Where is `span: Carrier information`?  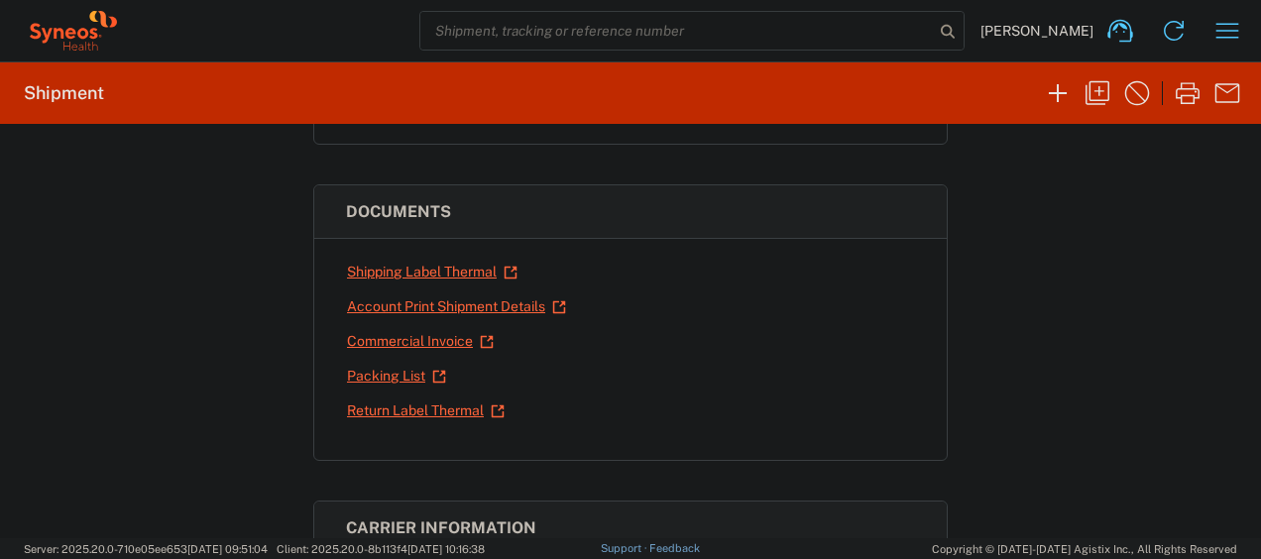 span: Carrier information is located at coordinates (441, 528).